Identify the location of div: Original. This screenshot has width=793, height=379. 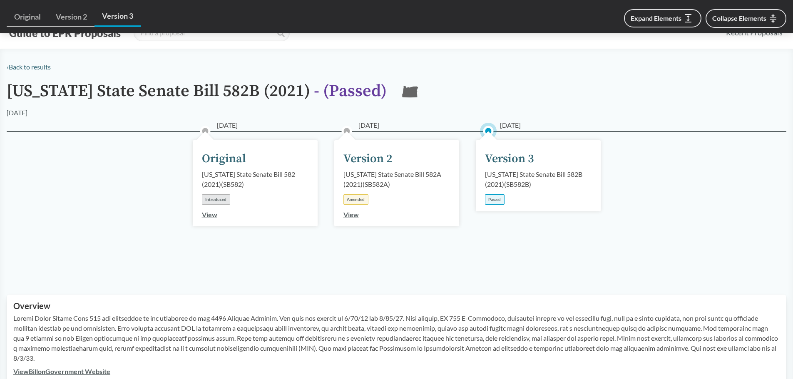
(224, 159).